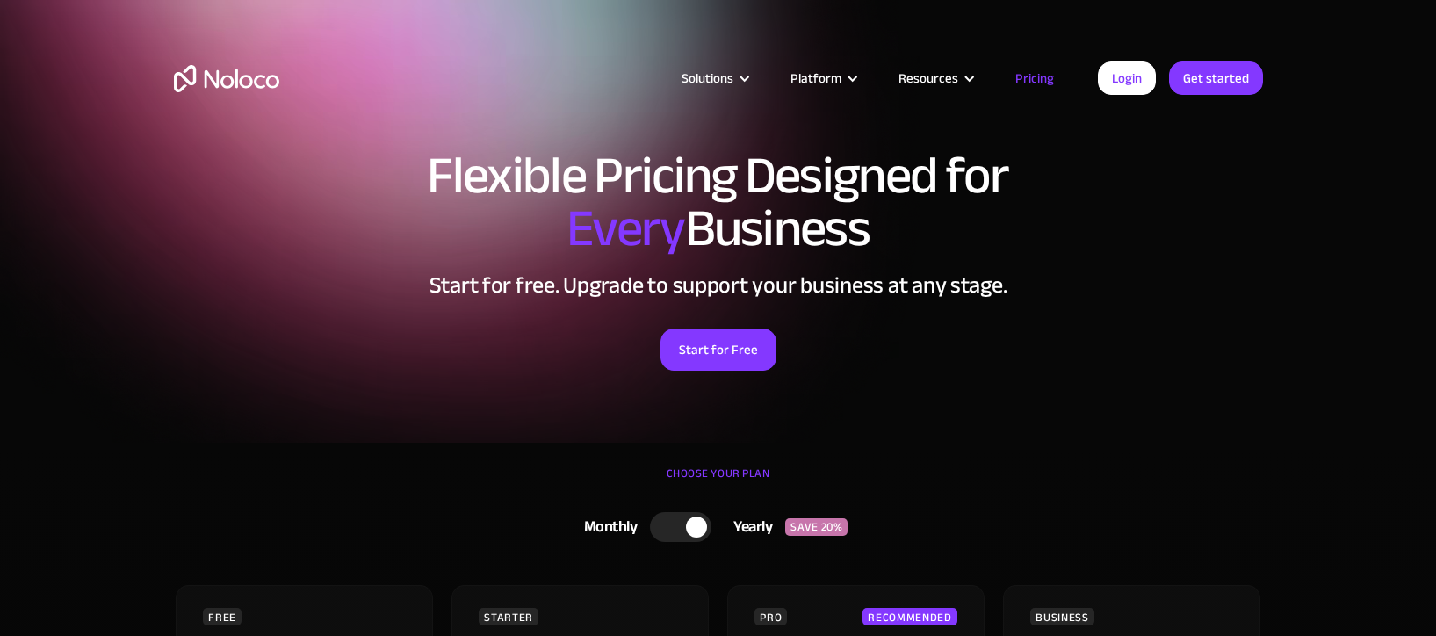 This screenshot has width=1436, height=636. I want to click on a: home, so click(227, 78).